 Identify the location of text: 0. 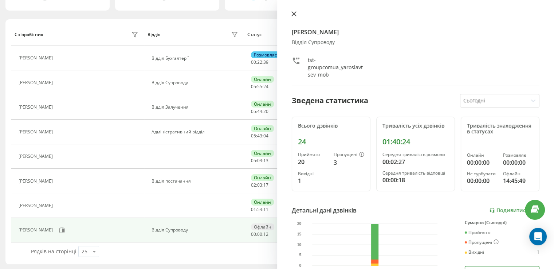
(300, 265).